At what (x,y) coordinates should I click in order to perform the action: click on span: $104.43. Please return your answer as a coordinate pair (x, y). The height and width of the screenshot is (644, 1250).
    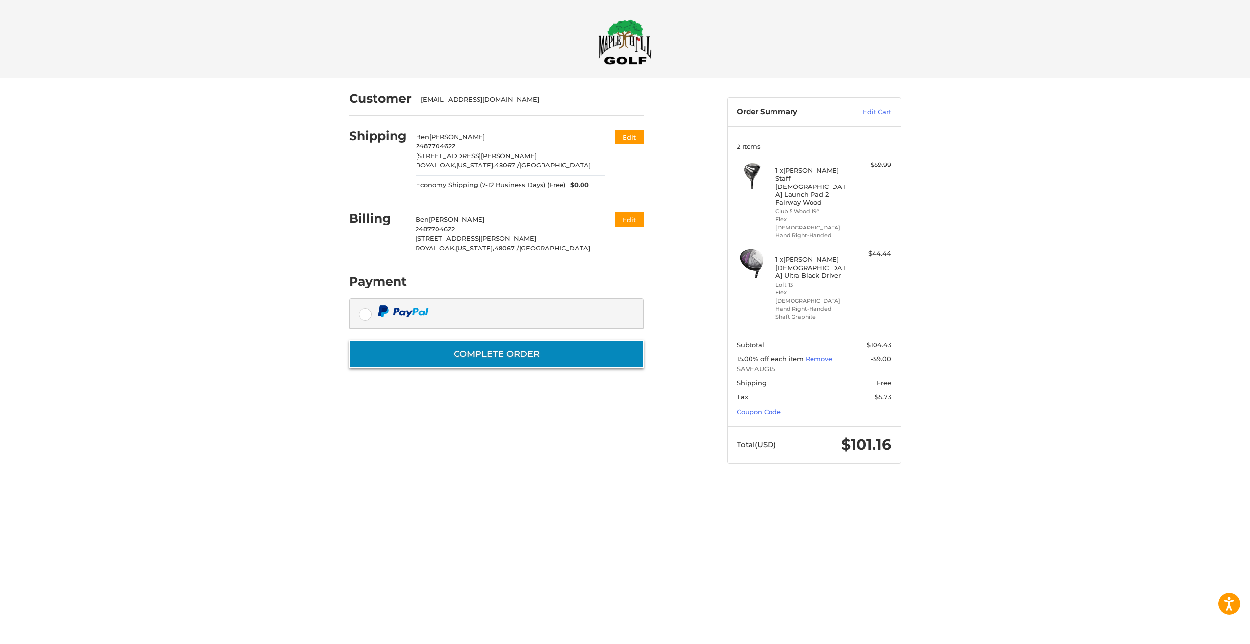
    Looking at the image, I should click on (879, 345).